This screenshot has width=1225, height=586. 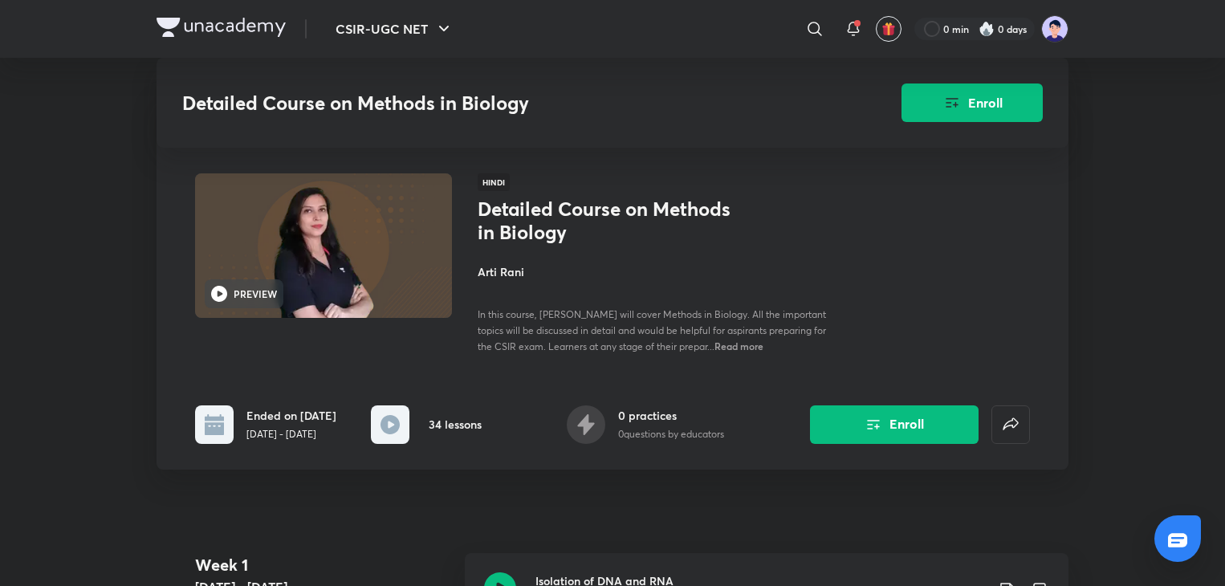 I want to click on h6: 34 lessons, so click(x=455, y=424).